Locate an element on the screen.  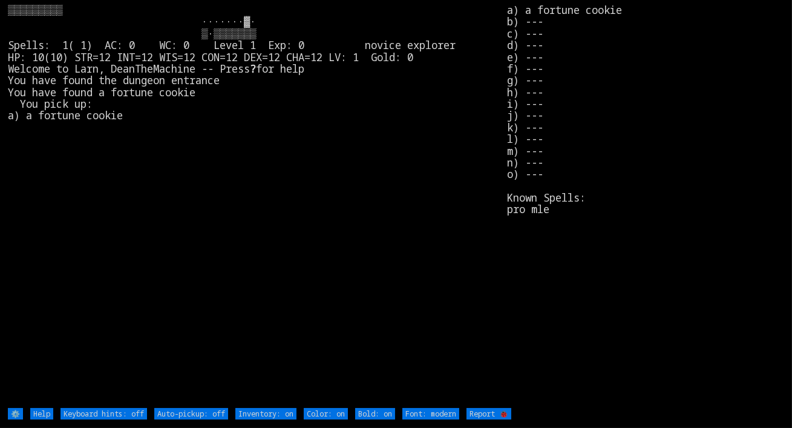
input: Inventory: on is located at coordinates (266, 413).